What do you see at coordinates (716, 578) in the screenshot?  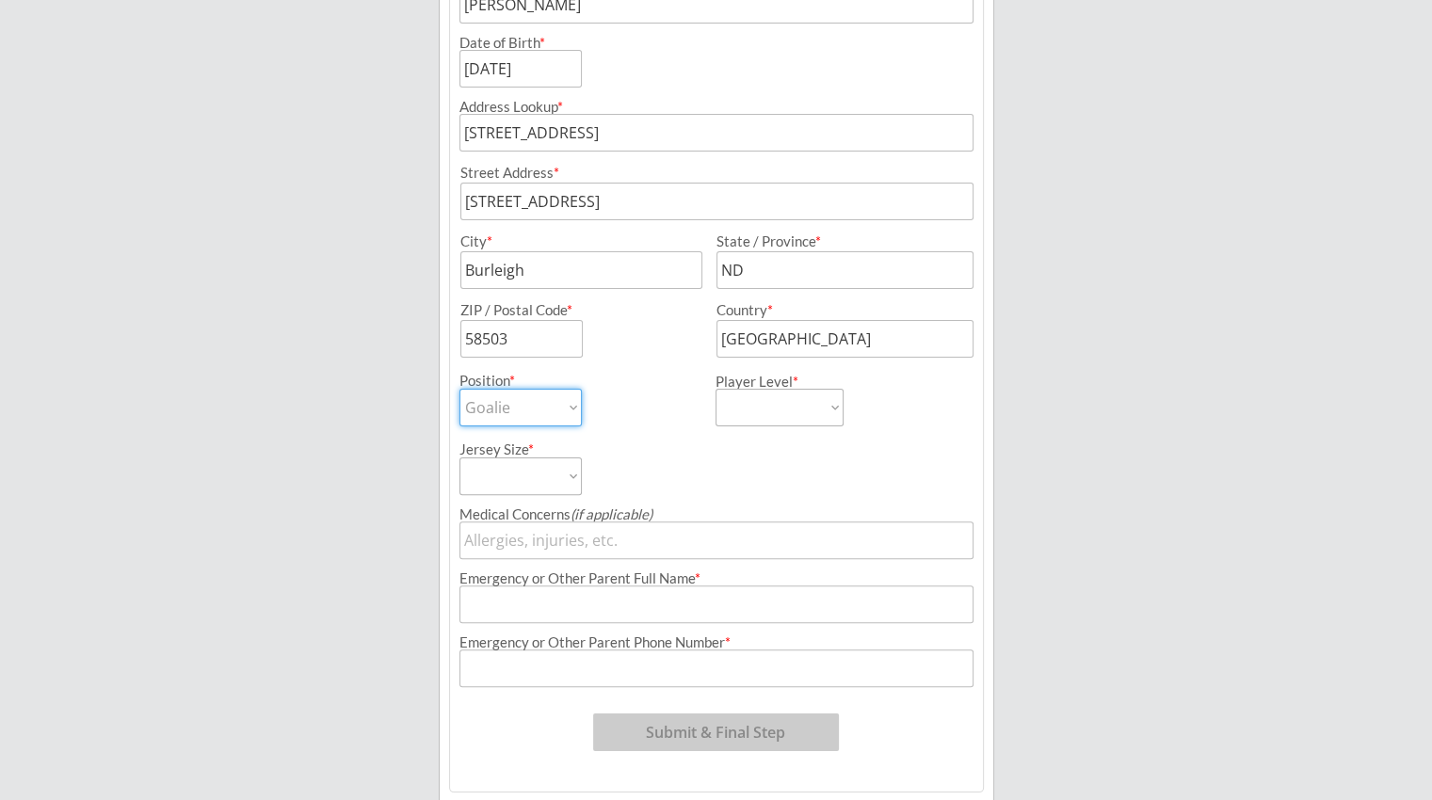 I see `div: Emergency or Other Parent Full Name` at bounding box center [716, 578].